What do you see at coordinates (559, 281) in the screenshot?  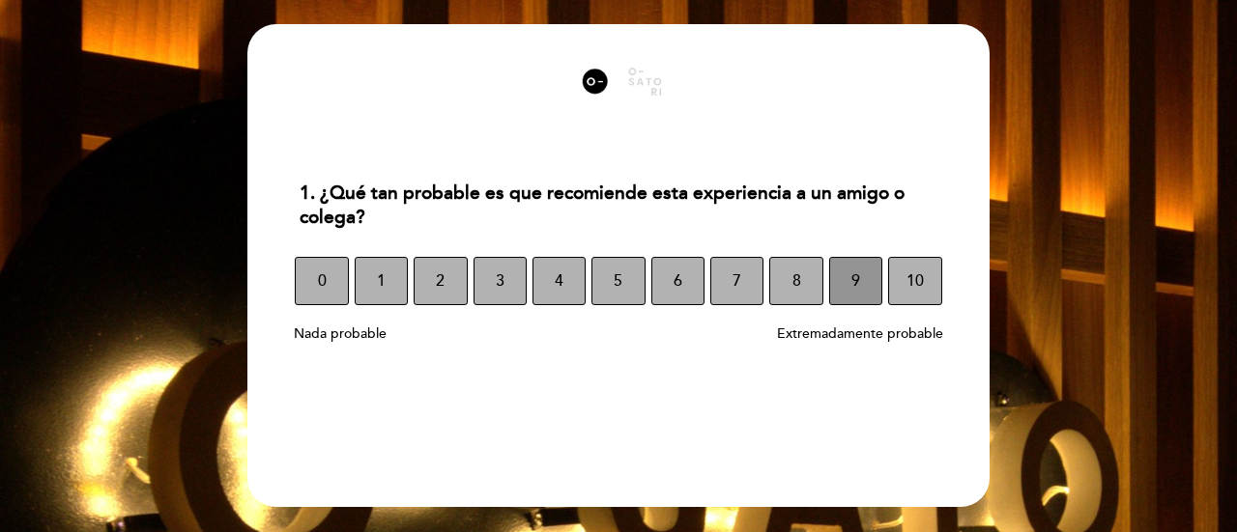 I see `button: 4` at bounding box center [559, 281].